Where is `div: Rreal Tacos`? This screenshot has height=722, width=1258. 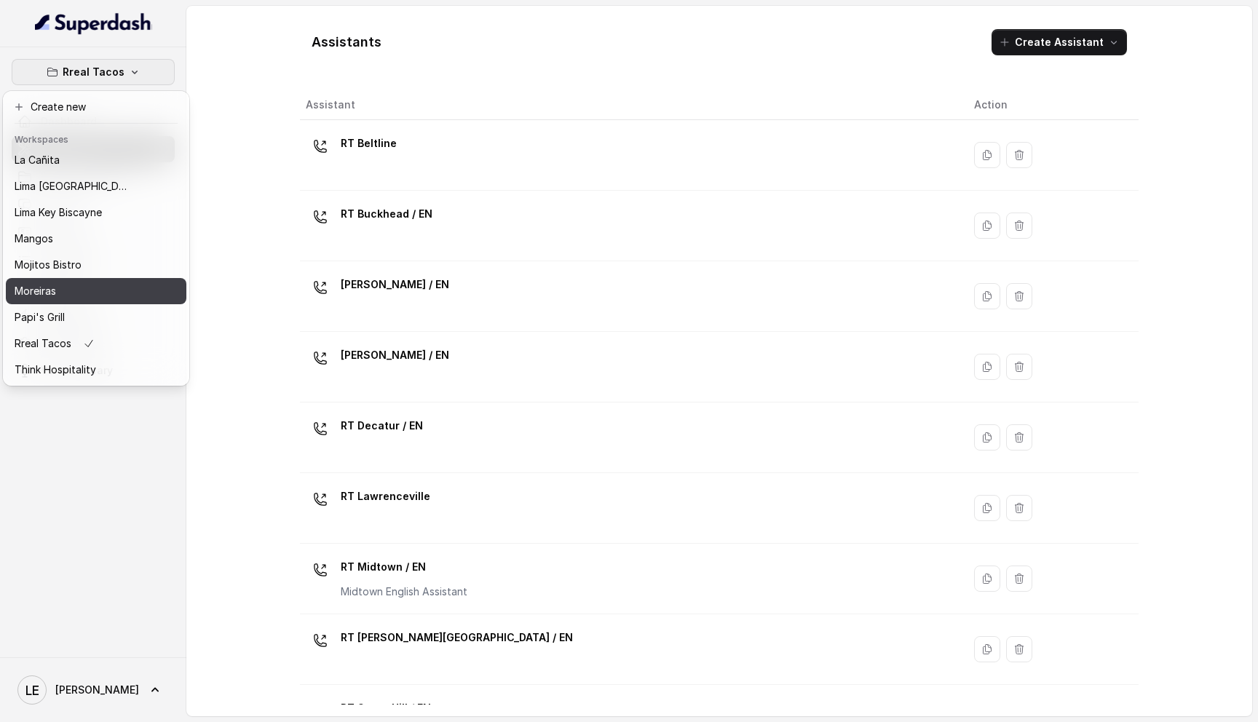 div: Rreal Tacos is located at coordinates (96, 238).